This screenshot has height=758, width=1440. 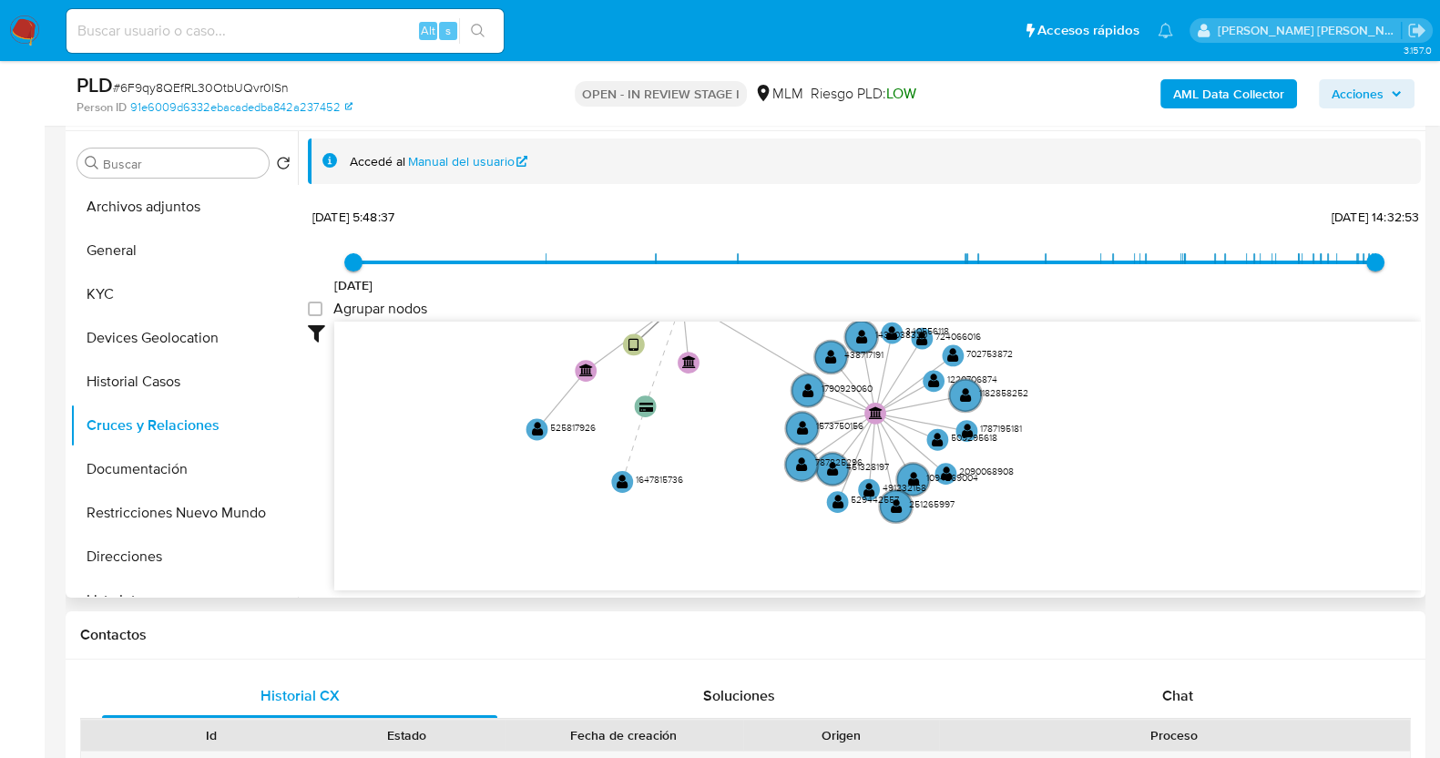 What do you see at coordinates (184, 207) in the screenshot?
I see `button: Archivos adjuntos` at bounding box center [184, 207].